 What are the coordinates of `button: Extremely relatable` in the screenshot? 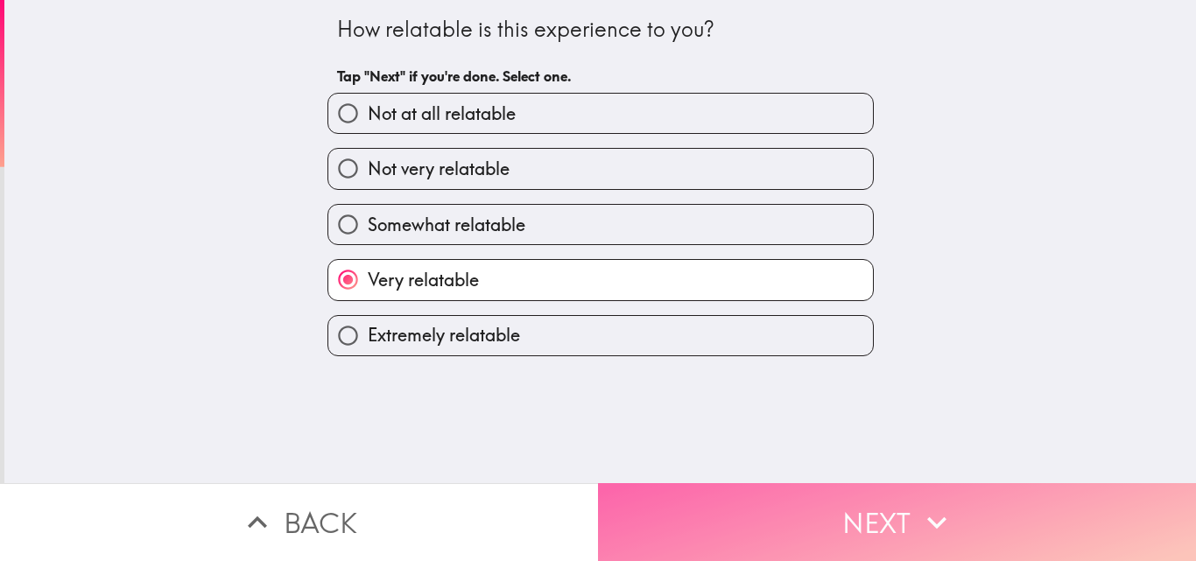 It's located at (600, 335).